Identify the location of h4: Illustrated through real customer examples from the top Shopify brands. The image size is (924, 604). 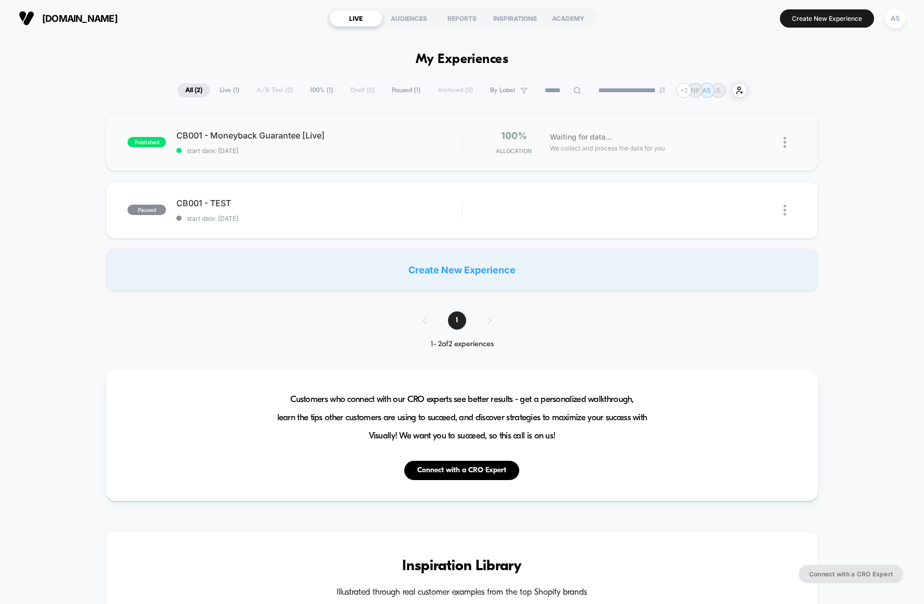
(462, 592).